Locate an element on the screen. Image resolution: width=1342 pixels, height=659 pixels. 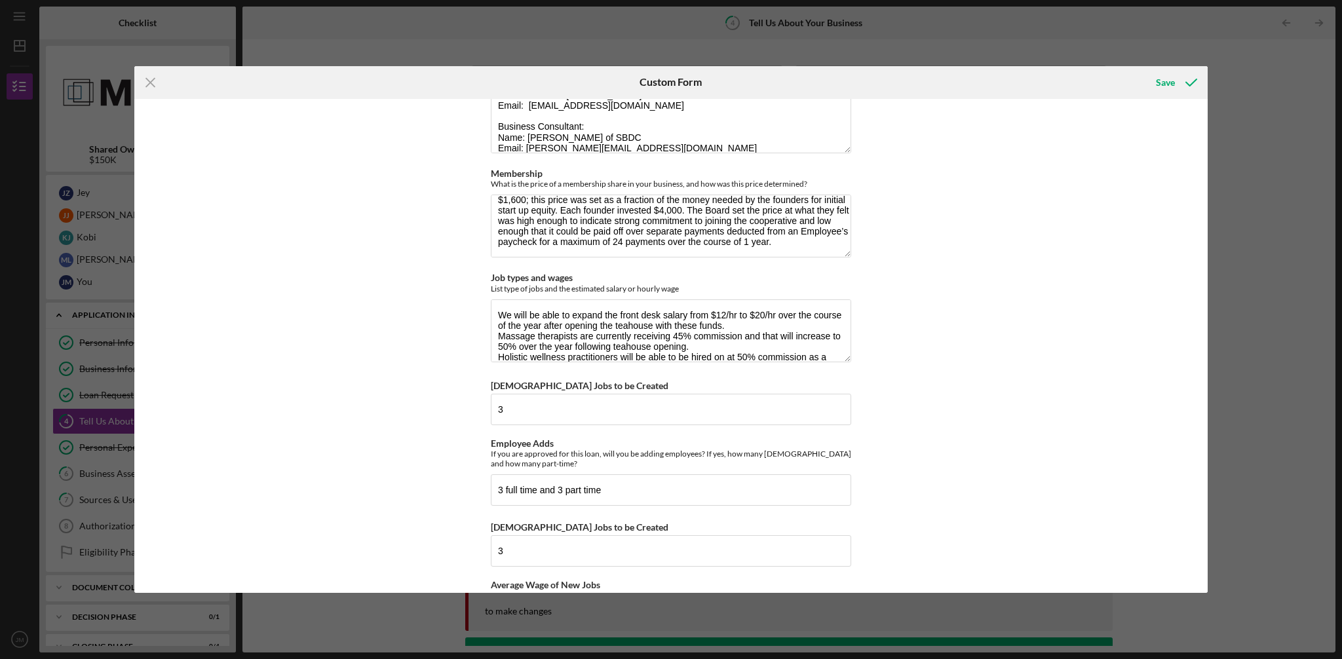
label: Average Wage of New Jobs is located at coordinates (545, 584).